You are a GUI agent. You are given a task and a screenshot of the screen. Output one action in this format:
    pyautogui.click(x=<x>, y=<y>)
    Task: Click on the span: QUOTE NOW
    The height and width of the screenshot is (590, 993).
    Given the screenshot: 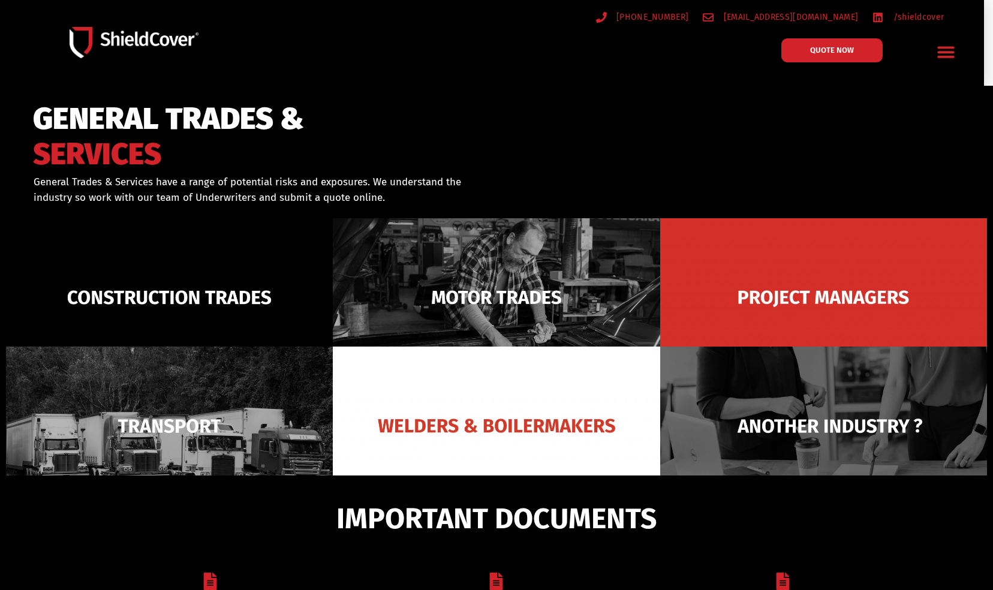 What is the action you would take?
    pyautogui.click(x=832, y=50)
    